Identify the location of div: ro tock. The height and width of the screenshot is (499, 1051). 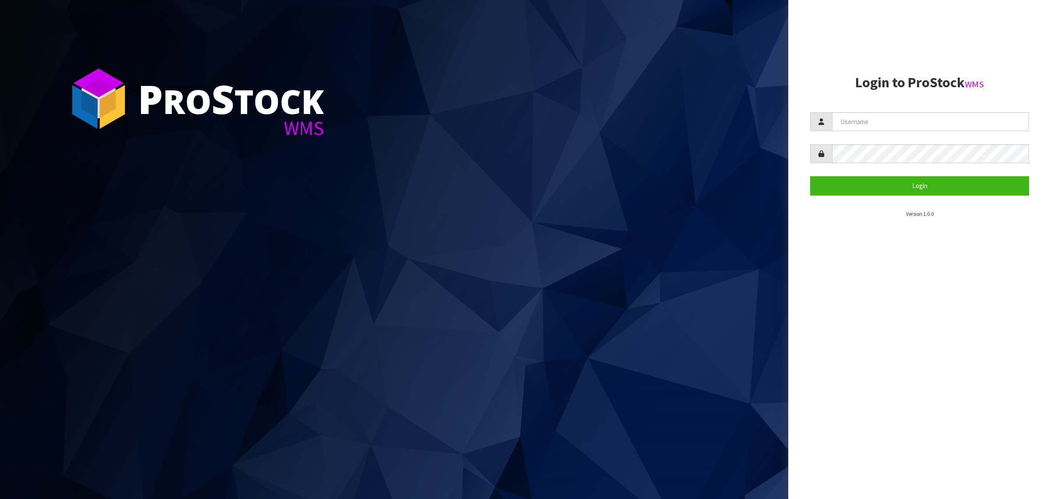
(231, 99).